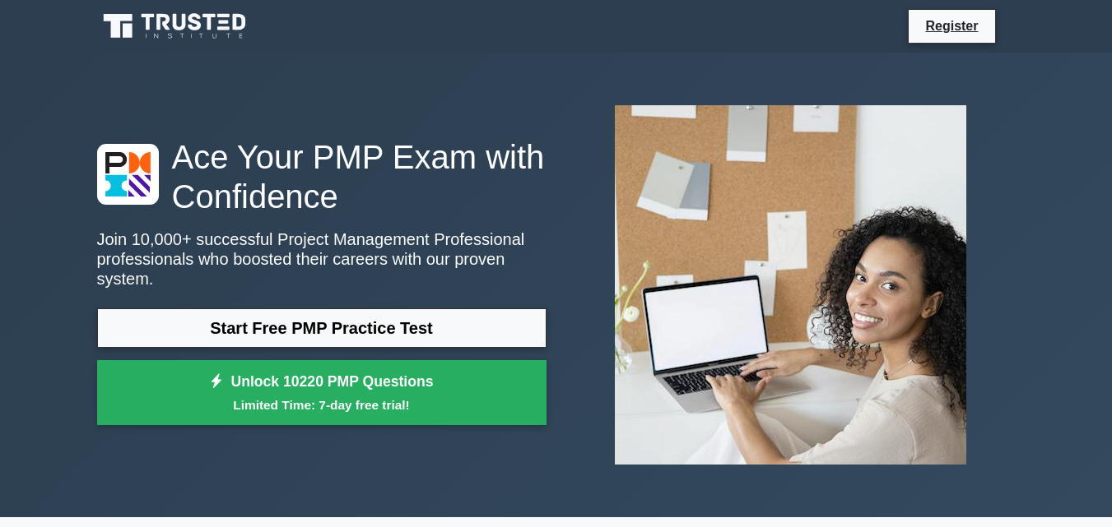 This screenshot has width=1112, height=527. What do you see at coordinates (951, 26) in the screenshot?
I see `a: Register` at bounding box center [951, 26].